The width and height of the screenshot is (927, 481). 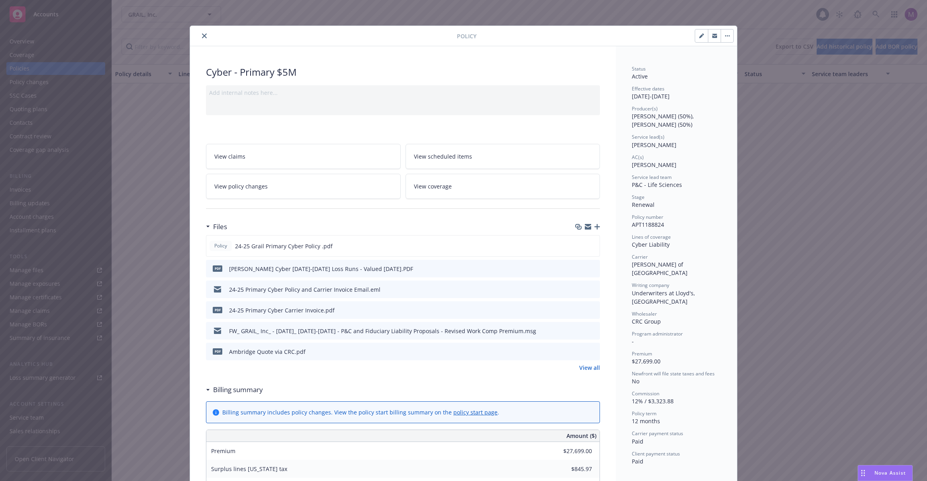 I want to click on span: Policy term, so click(x=644, y=413).